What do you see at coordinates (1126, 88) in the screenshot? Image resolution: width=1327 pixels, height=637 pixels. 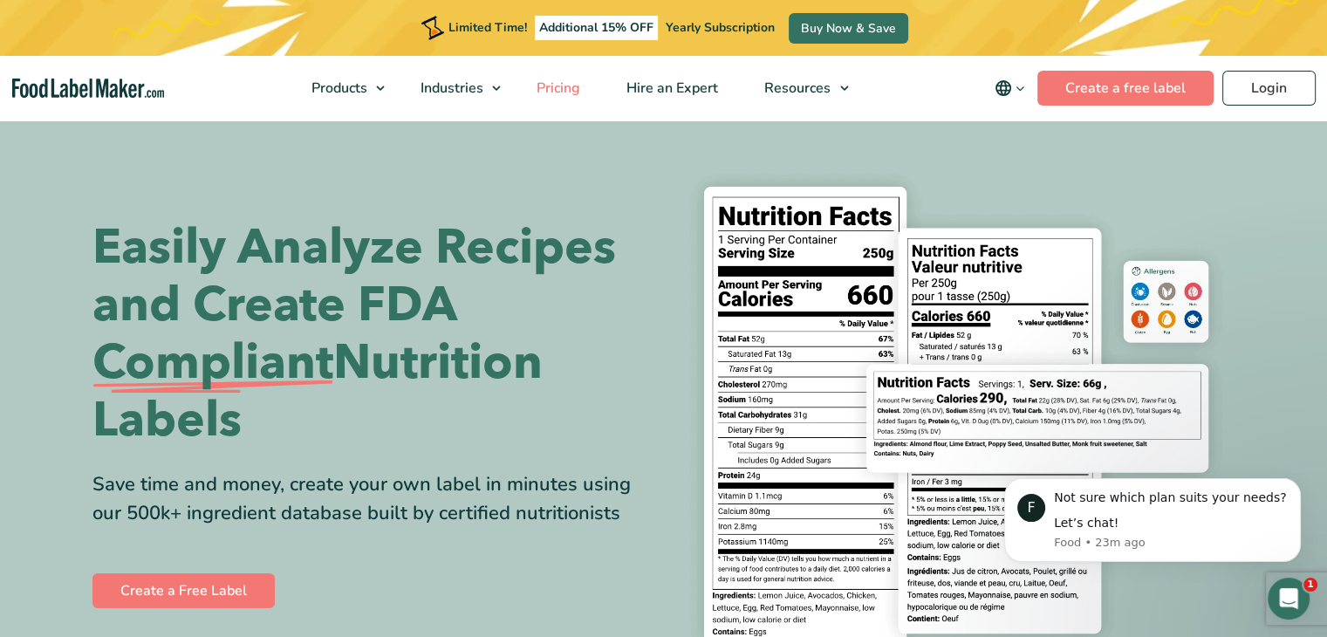 I see `a: Create a free label` at bounding box center [1126, 88].